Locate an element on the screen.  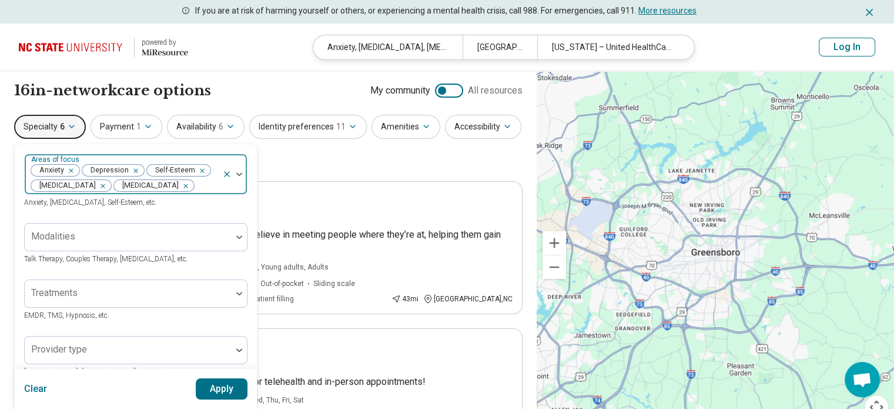
span: All resources is located at coordinates (495, 91).